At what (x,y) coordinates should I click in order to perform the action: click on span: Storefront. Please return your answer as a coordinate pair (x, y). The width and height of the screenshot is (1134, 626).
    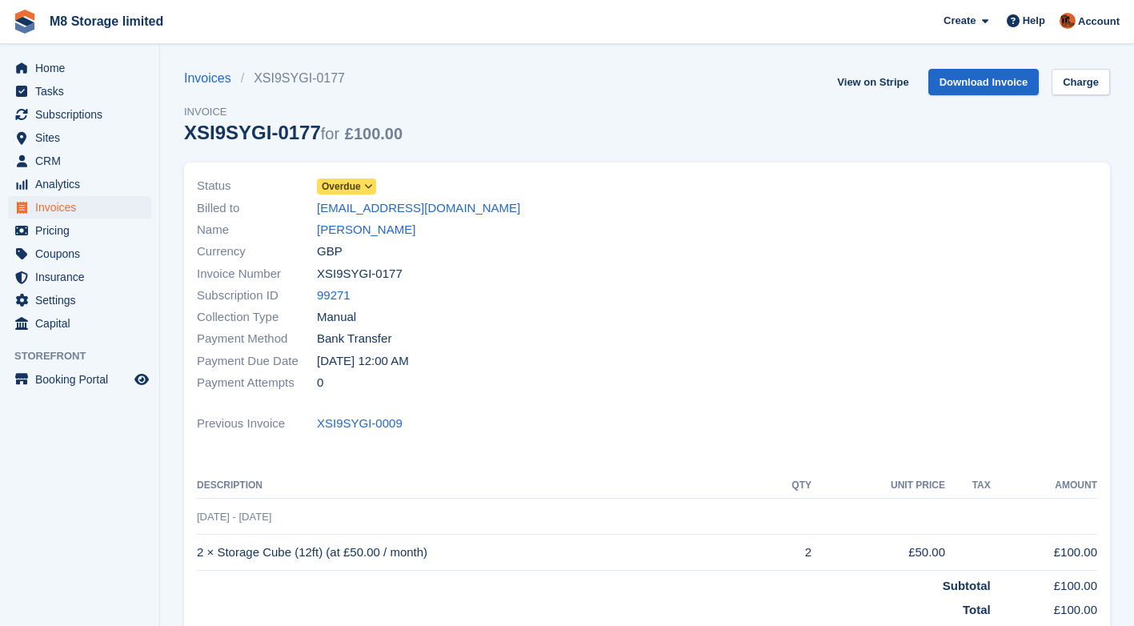
    Looking at the image, I should click on (86, 356).